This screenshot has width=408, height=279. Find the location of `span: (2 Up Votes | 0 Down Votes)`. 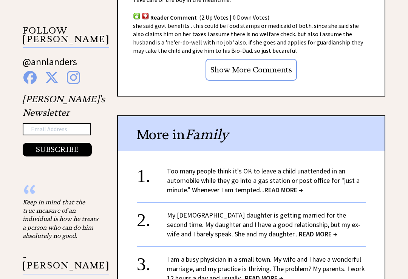

span: (2 Up Votes | 0 Down Votes) is located at coordinates (234, 17).